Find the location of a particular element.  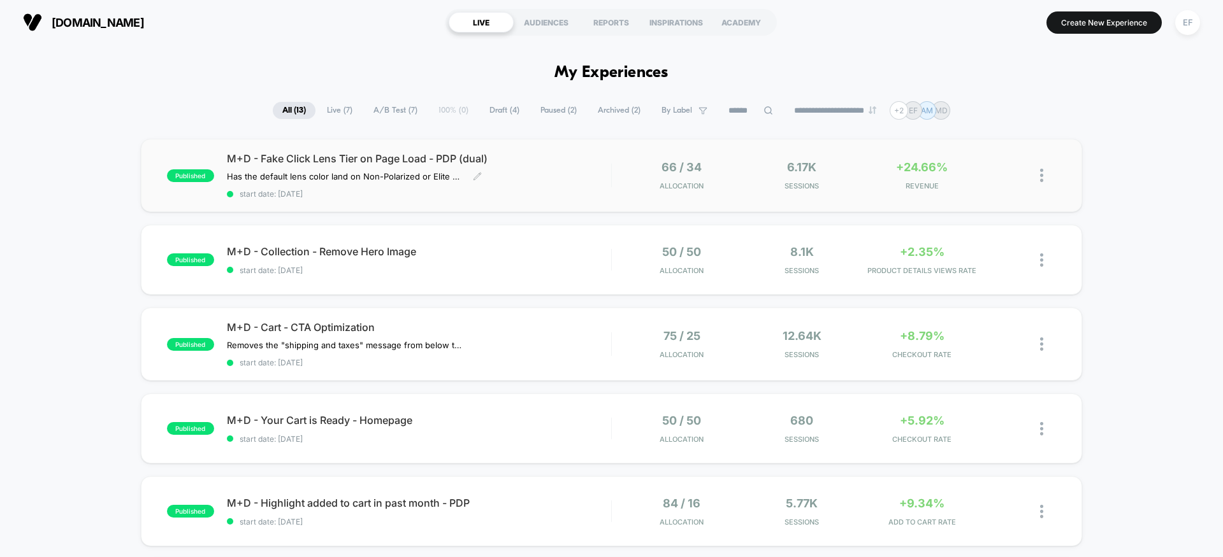

span: By Label is located at coordinates (677, 110).